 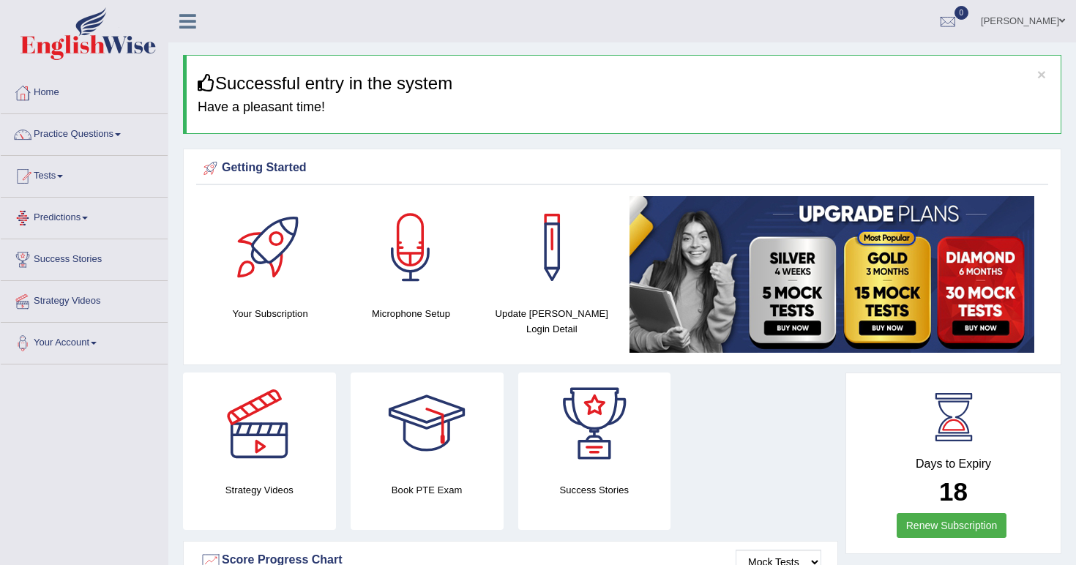 What do you see at coordinates (84, 174) in the screenshot?
I see `a: Tests` at bounding box center [84, 174].